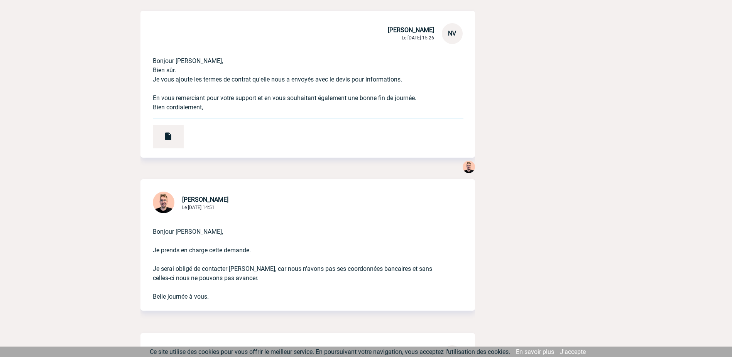 The image size is (732, 357). Describe the element at coordinates (330, 351) in the screenshot. I see `span: Ce site utilise des cookies pour vous offrir le meilleur service. En poursuivant votre navigation...` at that location.